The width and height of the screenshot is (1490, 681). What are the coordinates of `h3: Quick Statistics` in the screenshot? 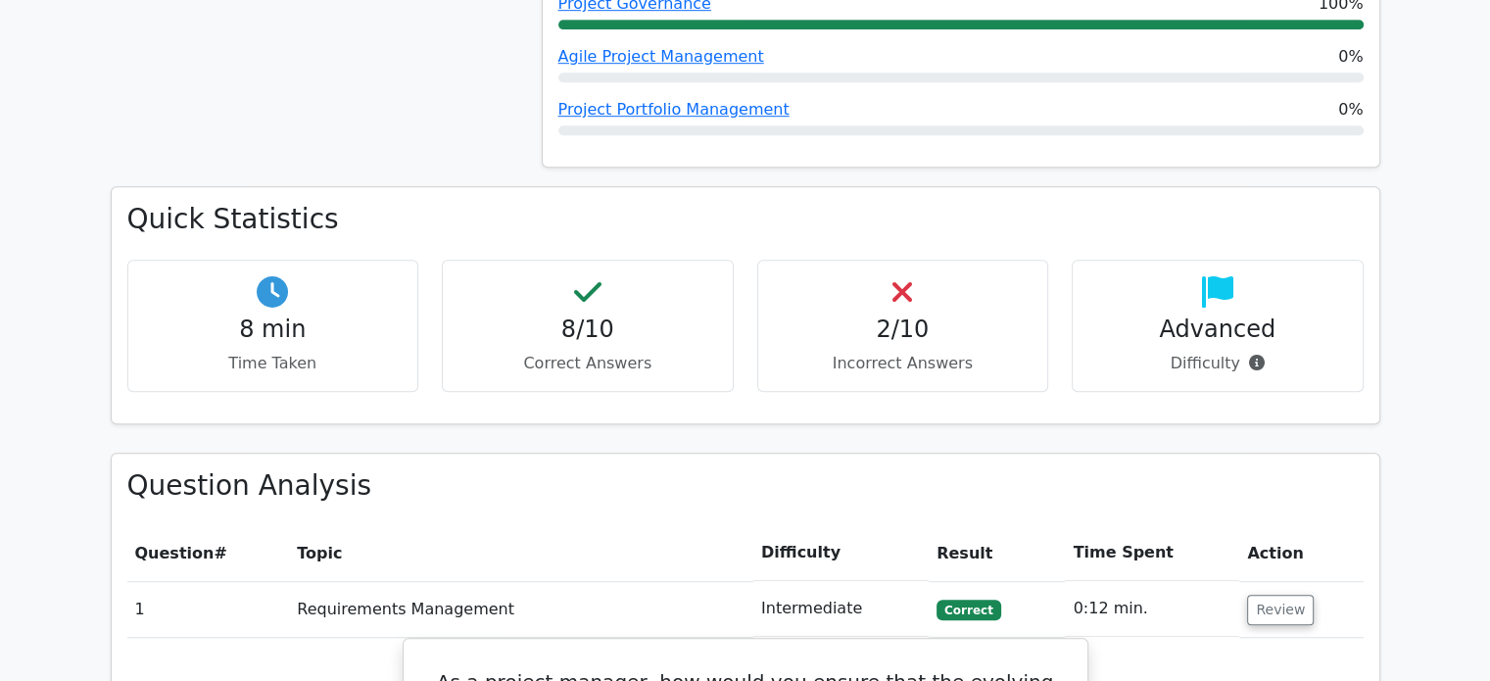 It's located at (745, 219).